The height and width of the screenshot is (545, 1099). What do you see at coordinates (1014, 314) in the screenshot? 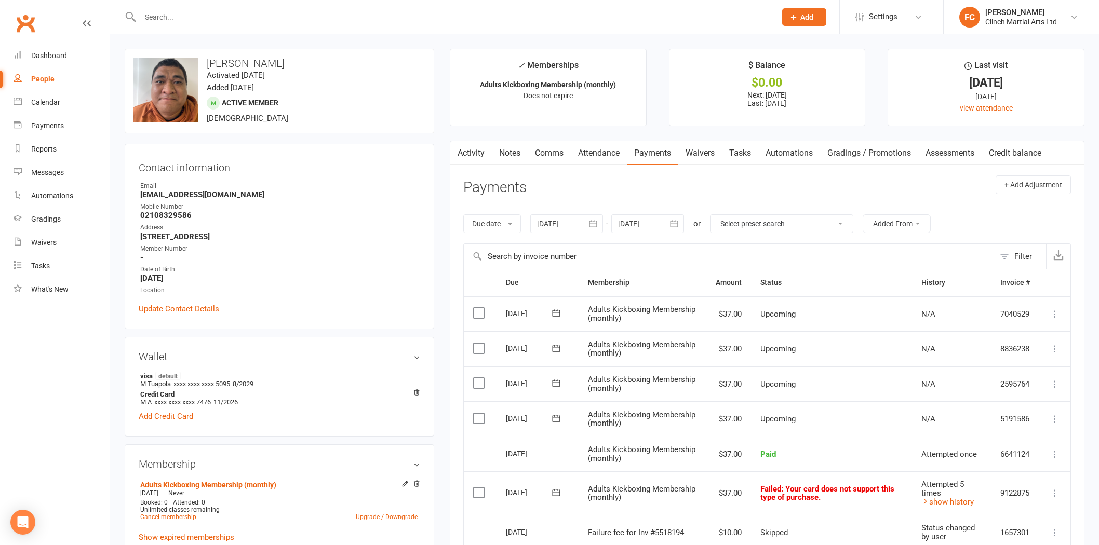
I see `td: 7040529` at bounding box center [1014, 314].